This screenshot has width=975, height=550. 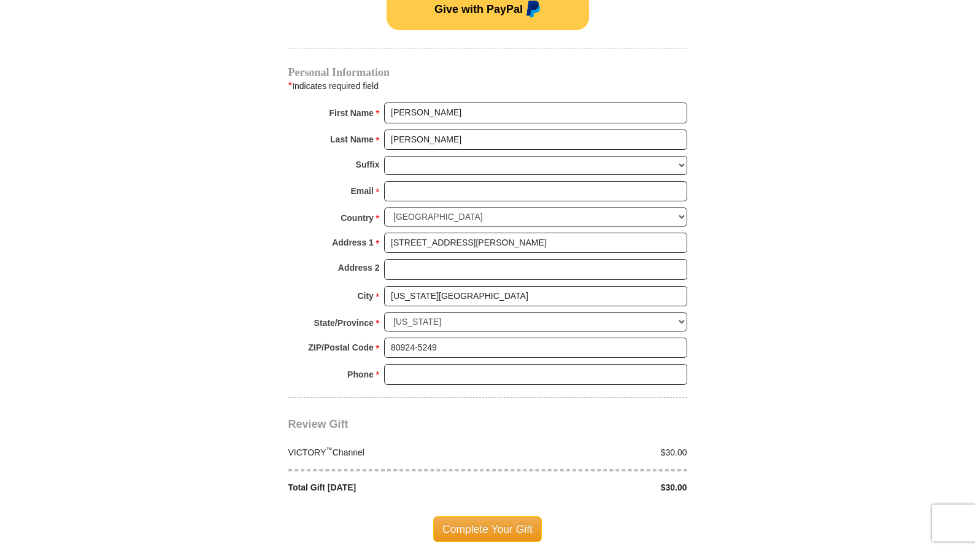 I want to click on img: paypal, so click(x=532, y=10).